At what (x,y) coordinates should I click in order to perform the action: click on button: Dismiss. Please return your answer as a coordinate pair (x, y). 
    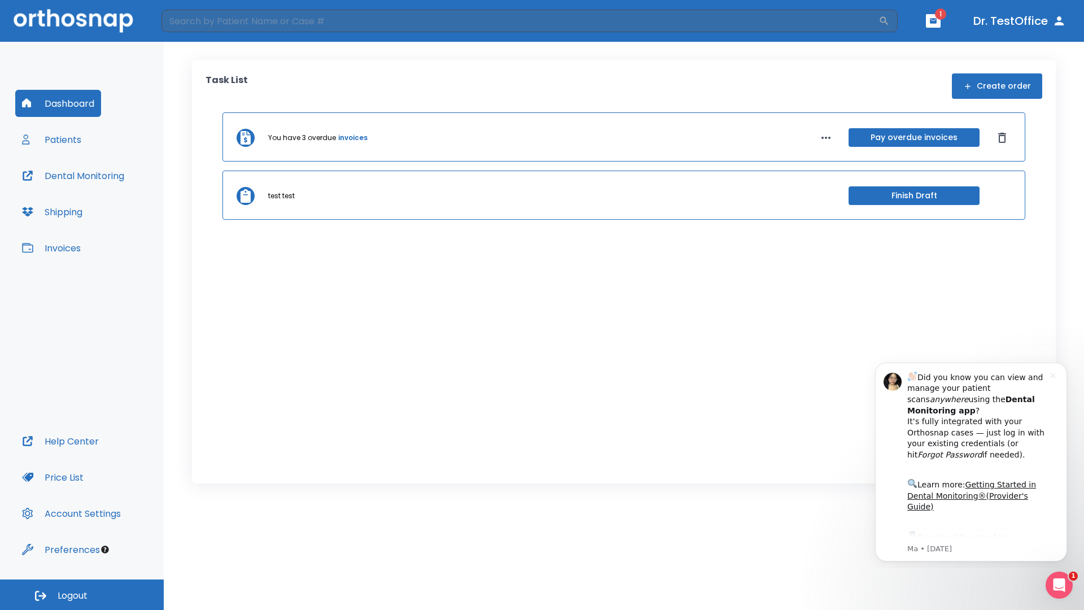
    Looking at the image, I should click on (1002, 138).